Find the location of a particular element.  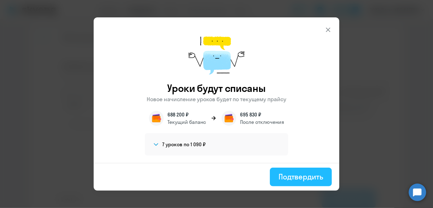

div: Подтвердить is located at coordinates (301, 177).